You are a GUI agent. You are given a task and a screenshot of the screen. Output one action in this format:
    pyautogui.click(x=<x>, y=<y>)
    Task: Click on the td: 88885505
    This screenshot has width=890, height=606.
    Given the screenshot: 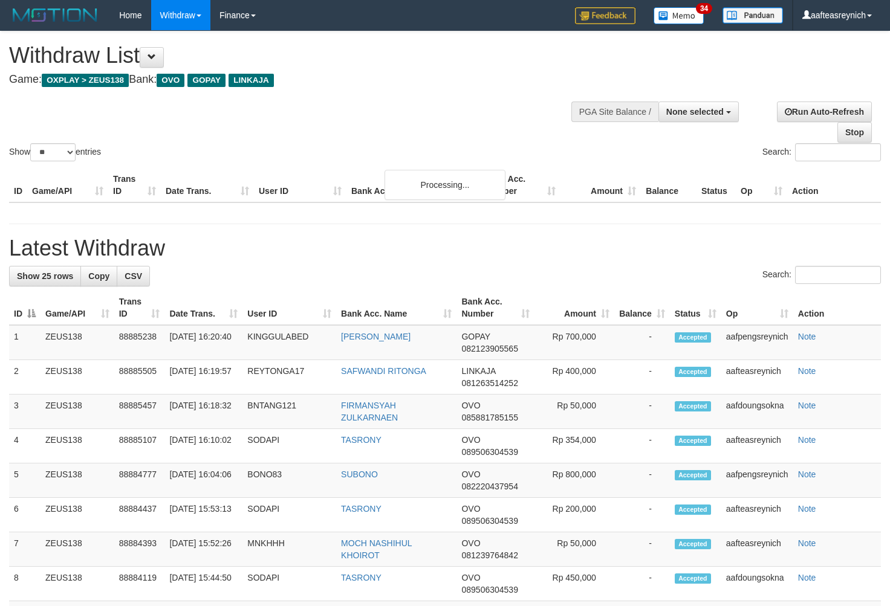 What is the action you would take?
    pyautogui.click(x=140, y=377)
    